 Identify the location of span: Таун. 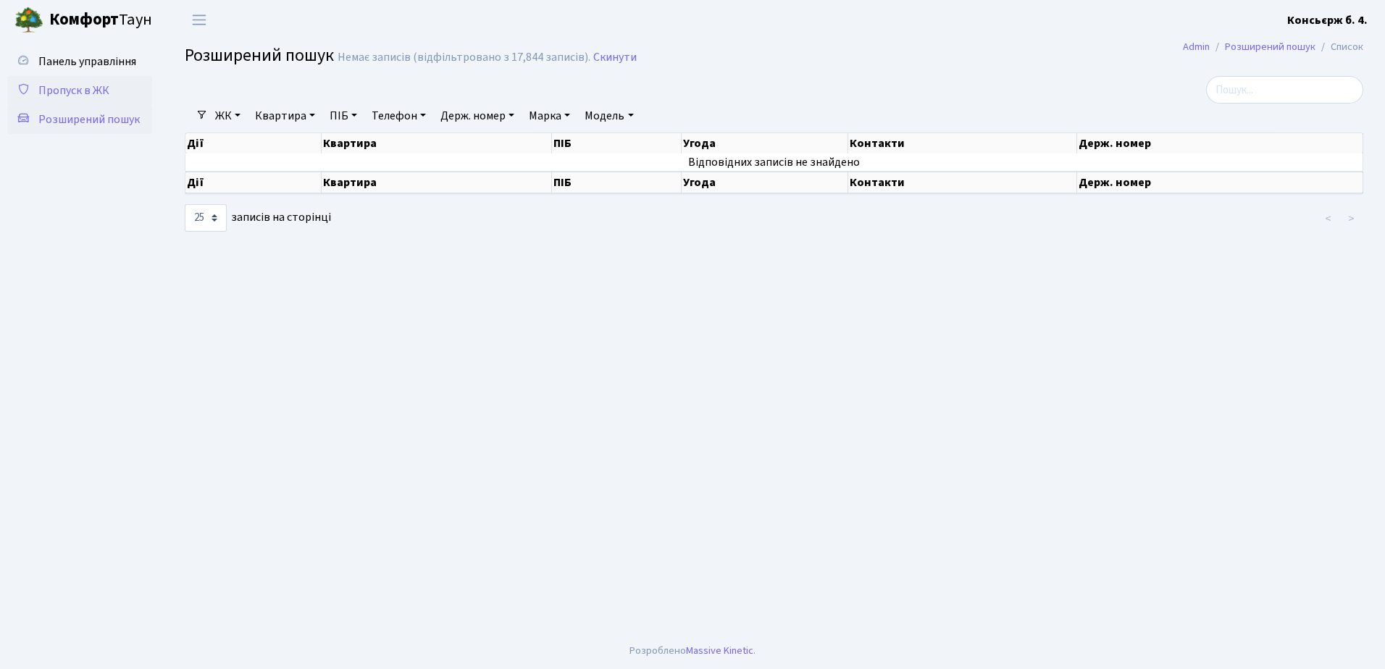
(101, 20).